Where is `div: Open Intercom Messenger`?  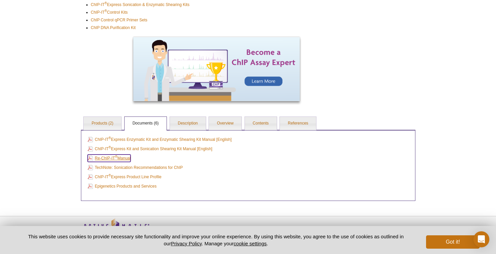
div: Open Intercom Messenger is located at coordinates (482, 239).